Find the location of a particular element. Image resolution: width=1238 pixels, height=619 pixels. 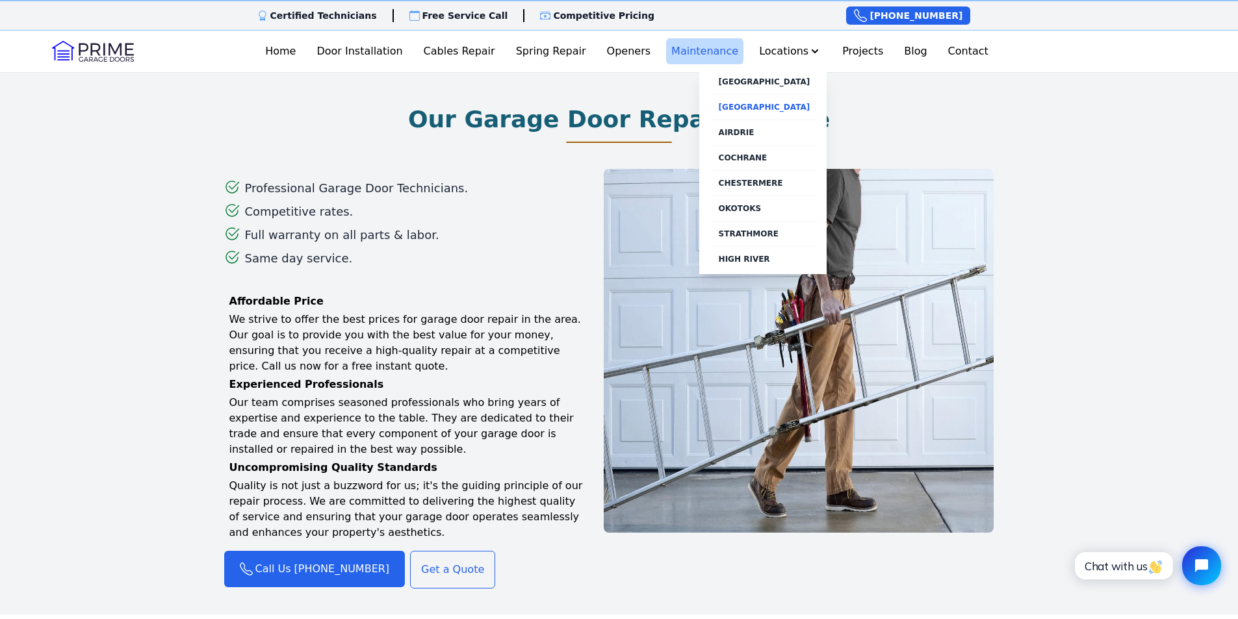

p: Competitive rates. is located at coordinates (299, 212).